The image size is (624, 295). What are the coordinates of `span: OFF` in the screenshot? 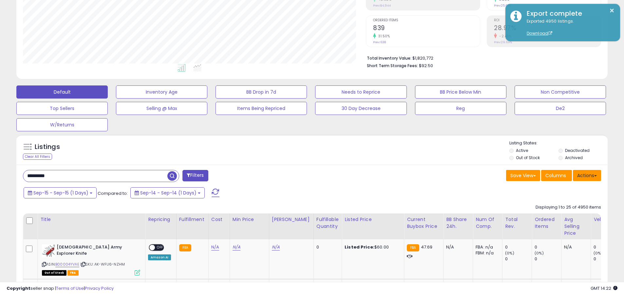 It's located at (160, 248).